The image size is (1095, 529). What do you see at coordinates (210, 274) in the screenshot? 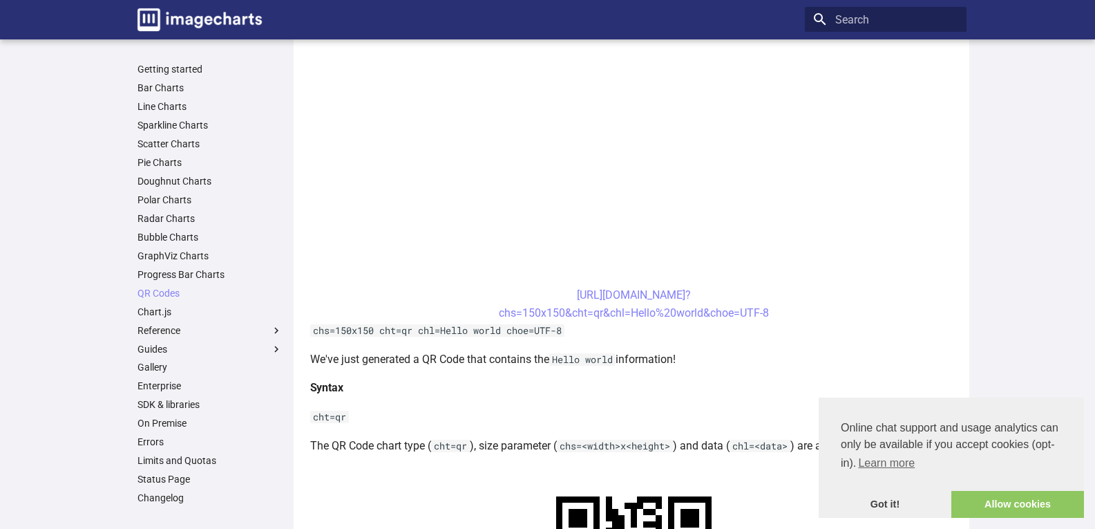
I see `a: Progress Bar Charts` at bounding box center [210, 274].